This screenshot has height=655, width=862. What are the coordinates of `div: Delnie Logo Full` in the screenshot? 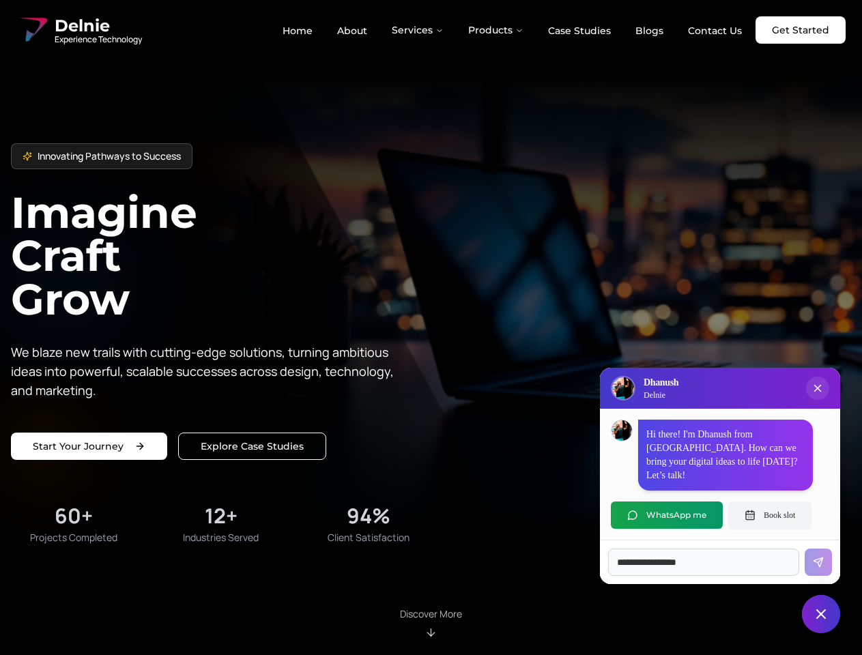 It's located at (79, 30).